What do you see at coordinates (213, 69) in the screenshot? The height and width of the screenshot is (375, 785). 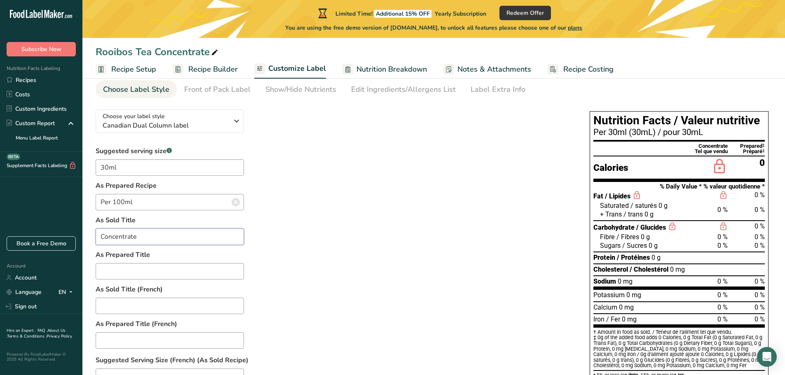 I see `span: Recipe Builder` at bounding box center [213, 69].